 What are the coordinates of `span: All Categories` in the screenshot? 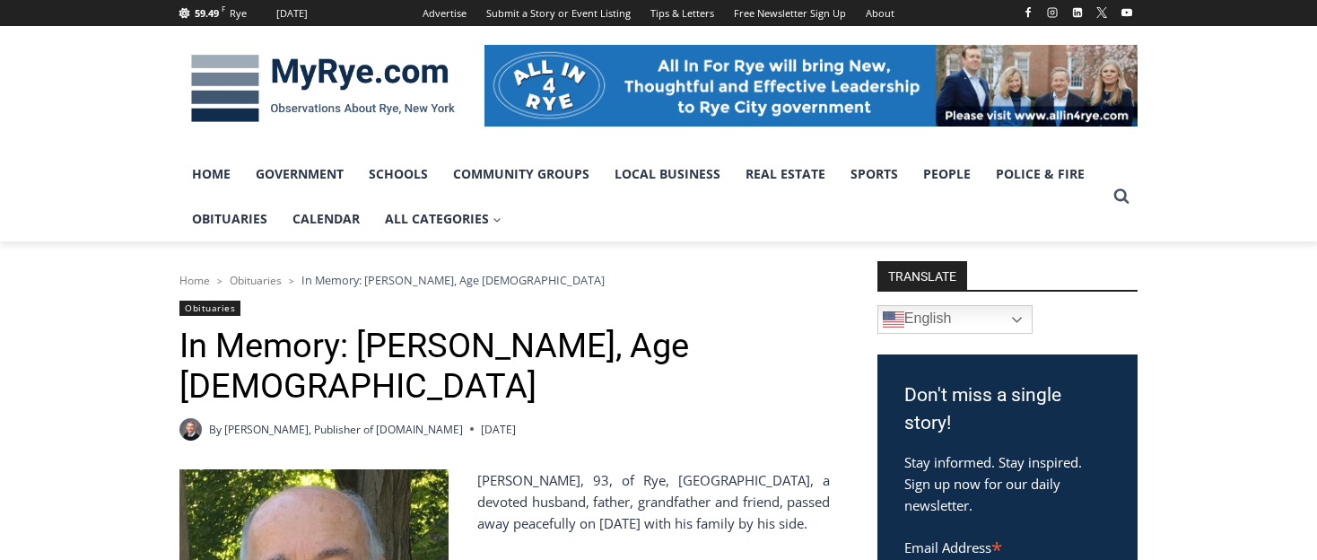 It's located at (443, 219).